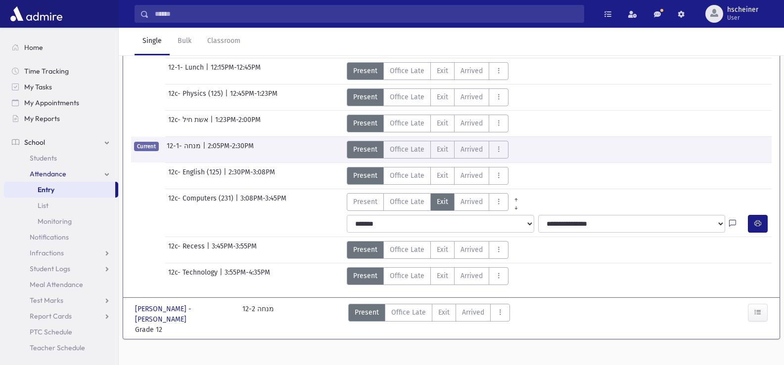 The height and width of the screenshot is (365, 784). Describe the element at coordinates (34, 47) in the screenshot. I see `span: Home` at that location.